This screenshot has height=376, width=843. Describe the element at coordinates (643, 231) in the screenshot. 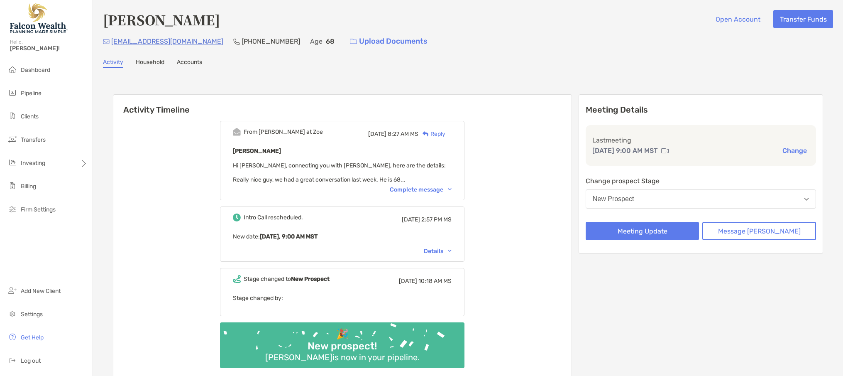

I see `button: Meeting Update` at that location.